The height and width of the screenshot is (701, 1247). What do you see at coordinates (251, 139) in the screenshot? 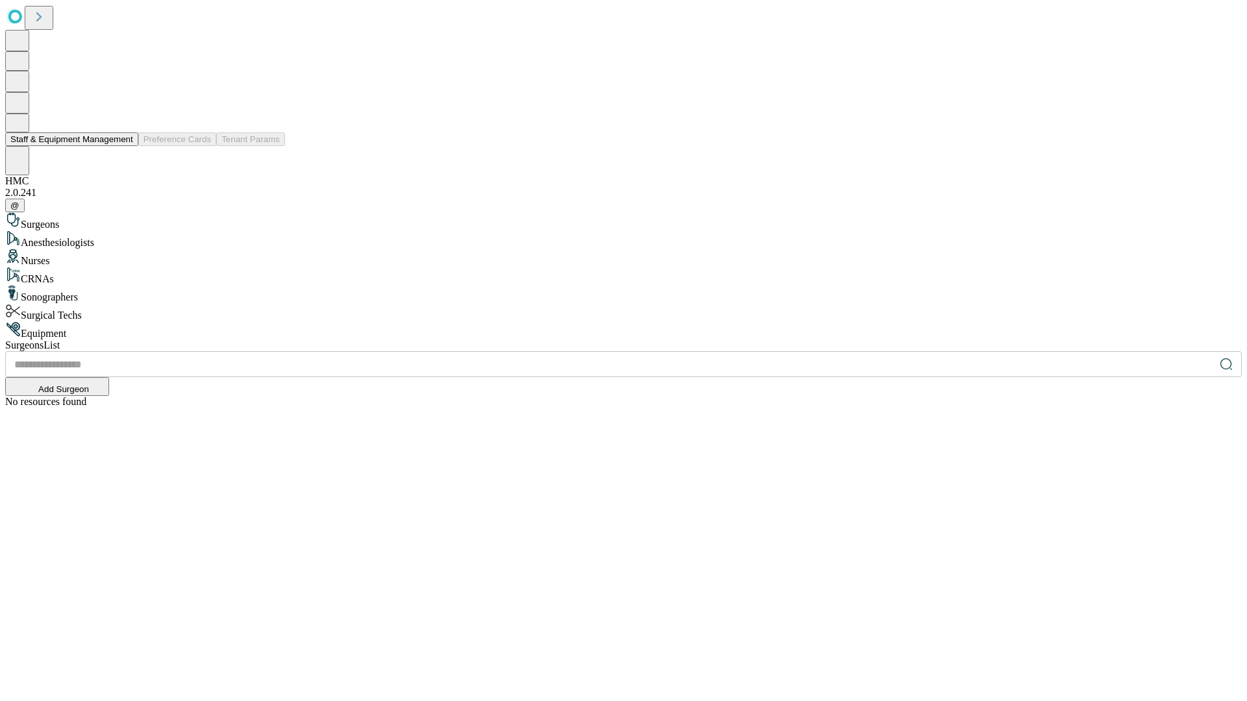
I see `button: Tenant Params` at bounding box center [251, 139].